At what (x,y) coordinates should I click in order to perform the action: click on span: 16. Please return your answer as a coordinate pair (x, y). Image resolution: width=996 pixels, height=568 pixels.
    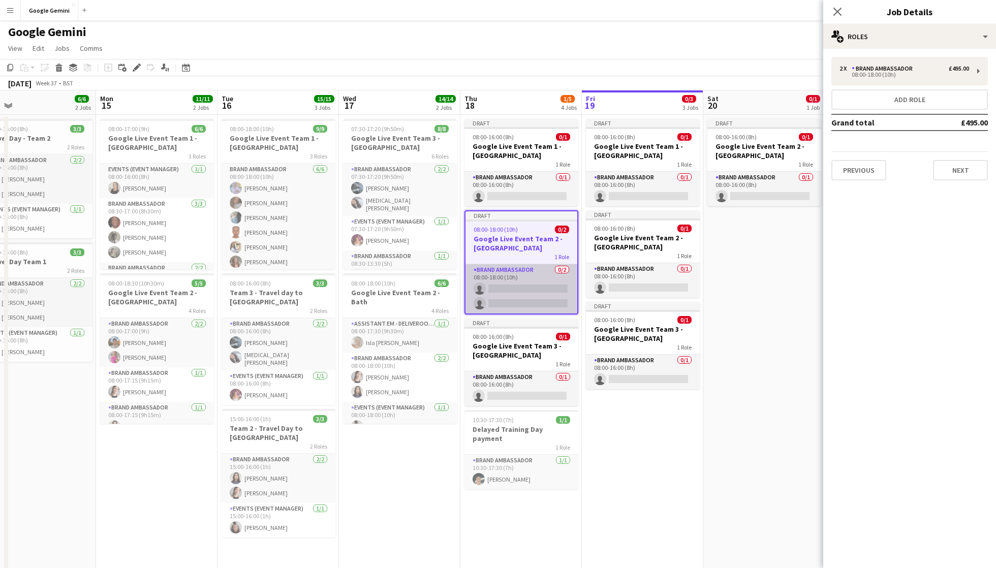
    Looking at the image, I should click on (227, 105).